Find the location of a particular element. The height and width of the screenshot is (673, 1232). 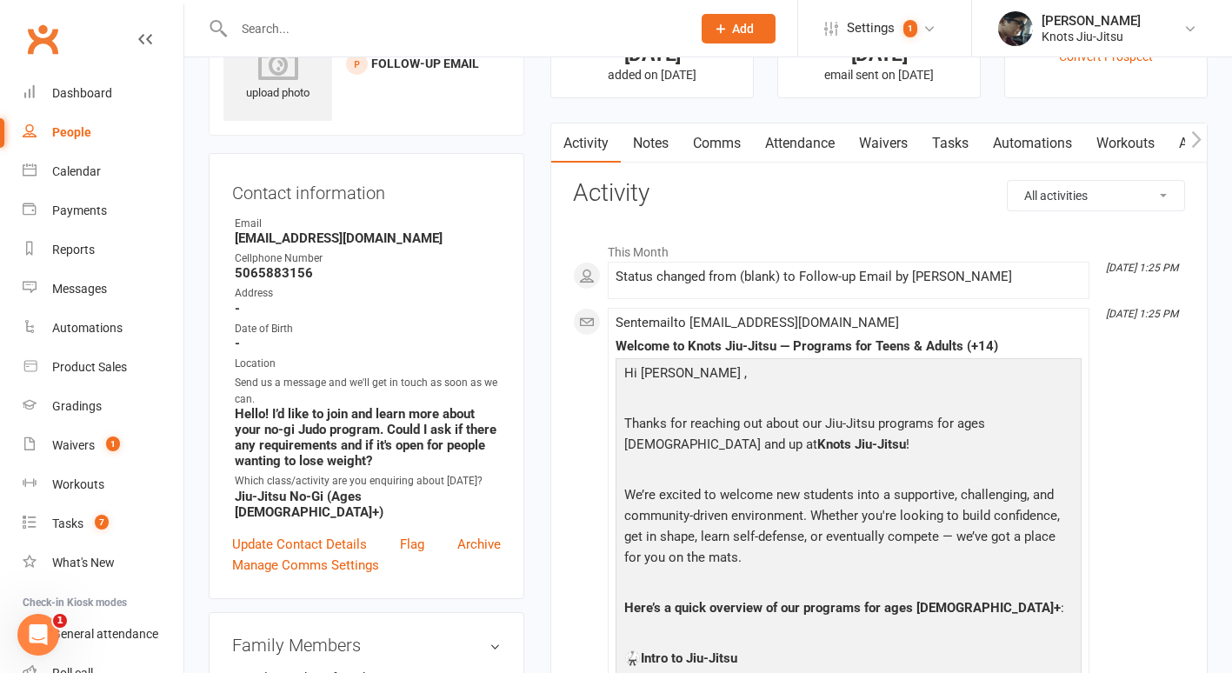

div: Location is located at coordinates (368, 363).